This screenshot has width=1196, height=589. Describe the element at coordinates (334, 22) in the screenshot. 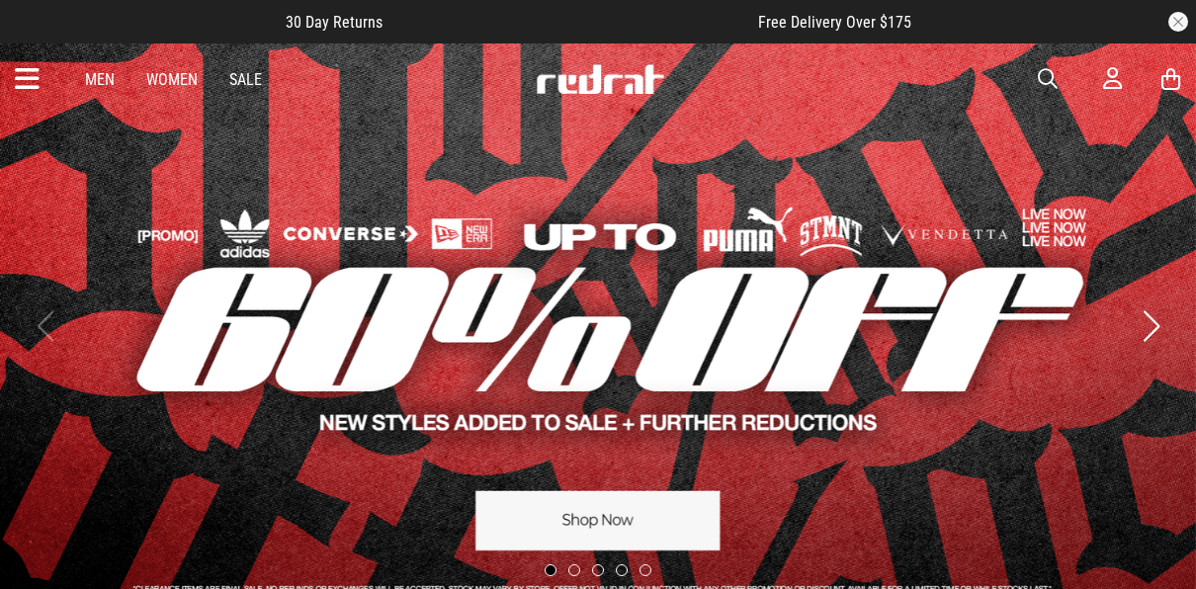

I see `span: 30 Day Returns` at that location.